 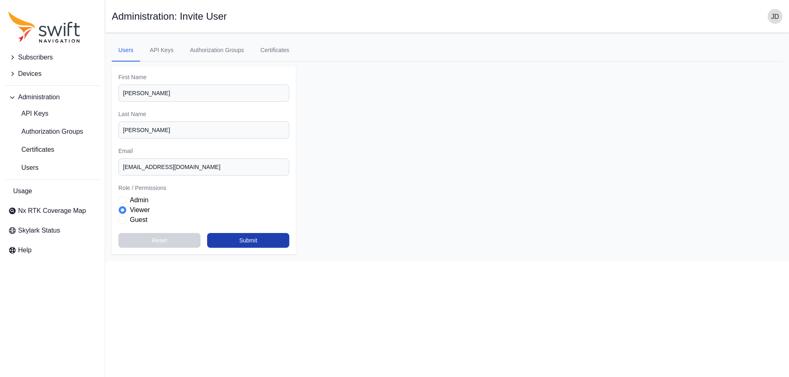 I want to click on span: Authorization Groups, so click(x=46, y=132).